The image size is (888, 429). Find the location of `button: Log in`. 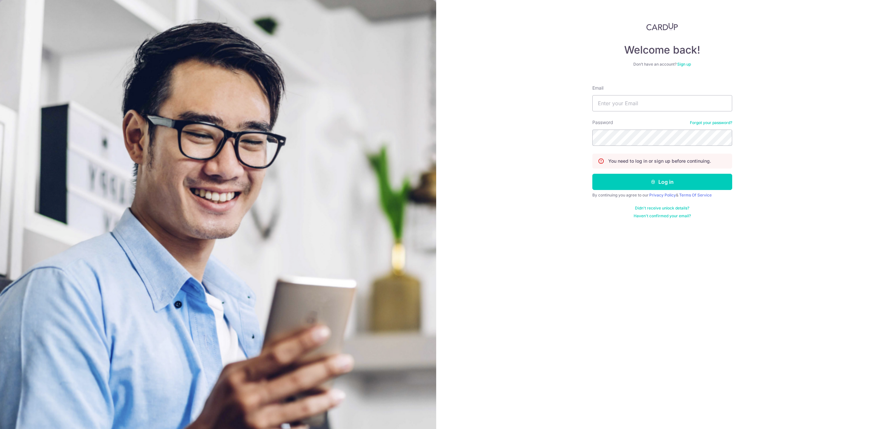

button: Log in is located at coordinates (662, 182).